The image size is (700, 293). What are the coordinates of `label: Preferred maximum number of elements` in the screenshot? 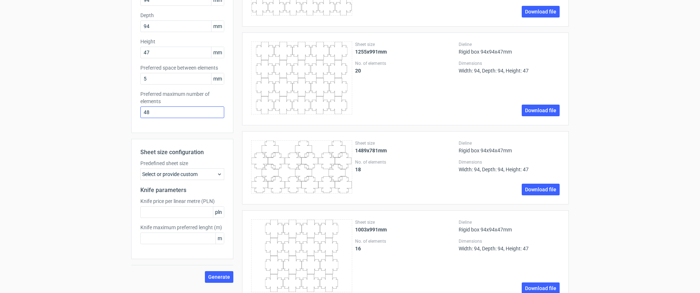 It's located at (182, 98).